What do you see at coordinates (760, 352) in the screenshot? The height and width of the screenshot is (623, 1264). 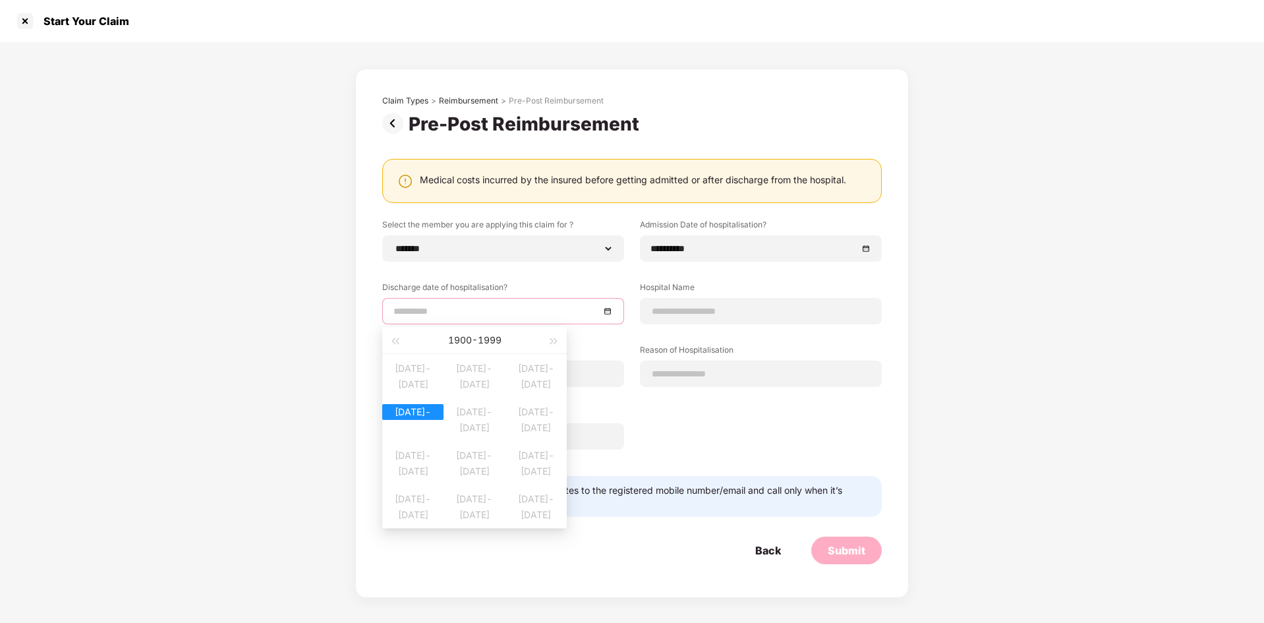 I see `label: Reason of Hospitalisation` at bounding box center [760, 352].